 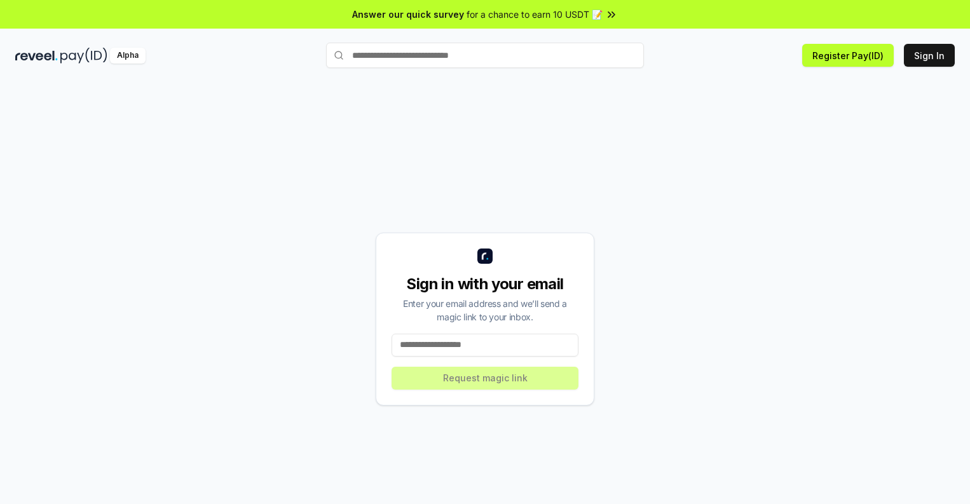 What do you see at coordinates (84, 55) in the screenshot?
I see `img: pay_id` at bounding box center [84, 55].